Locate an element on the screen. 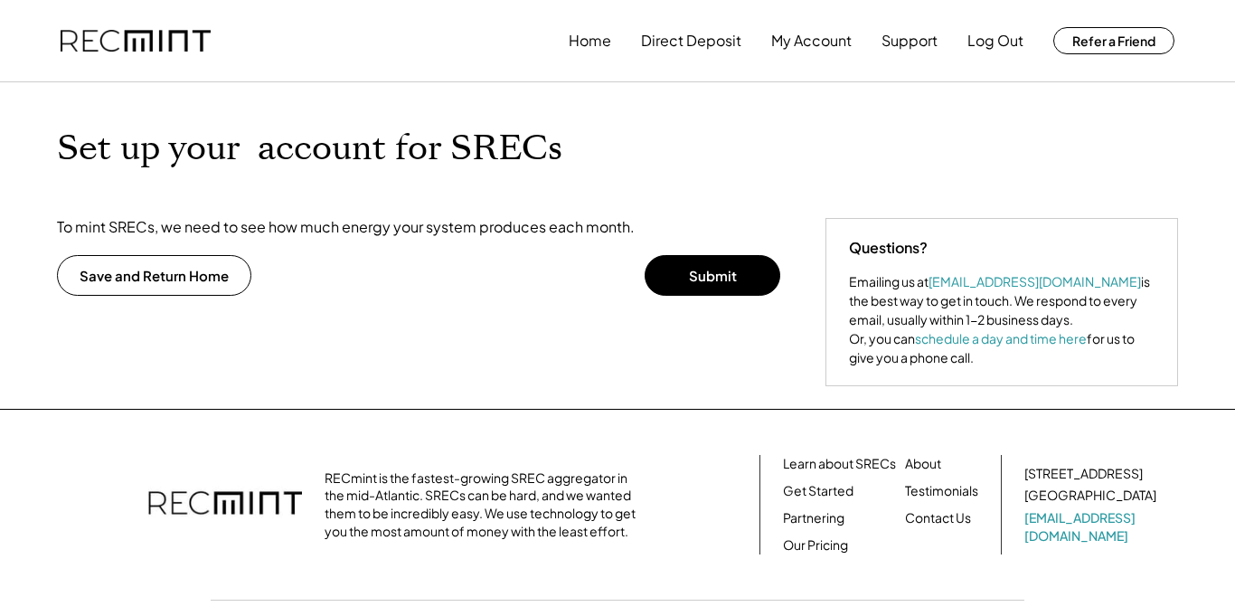 This screenshot has height=616, width=1235. button: Support is located at coordinates (910, 41).